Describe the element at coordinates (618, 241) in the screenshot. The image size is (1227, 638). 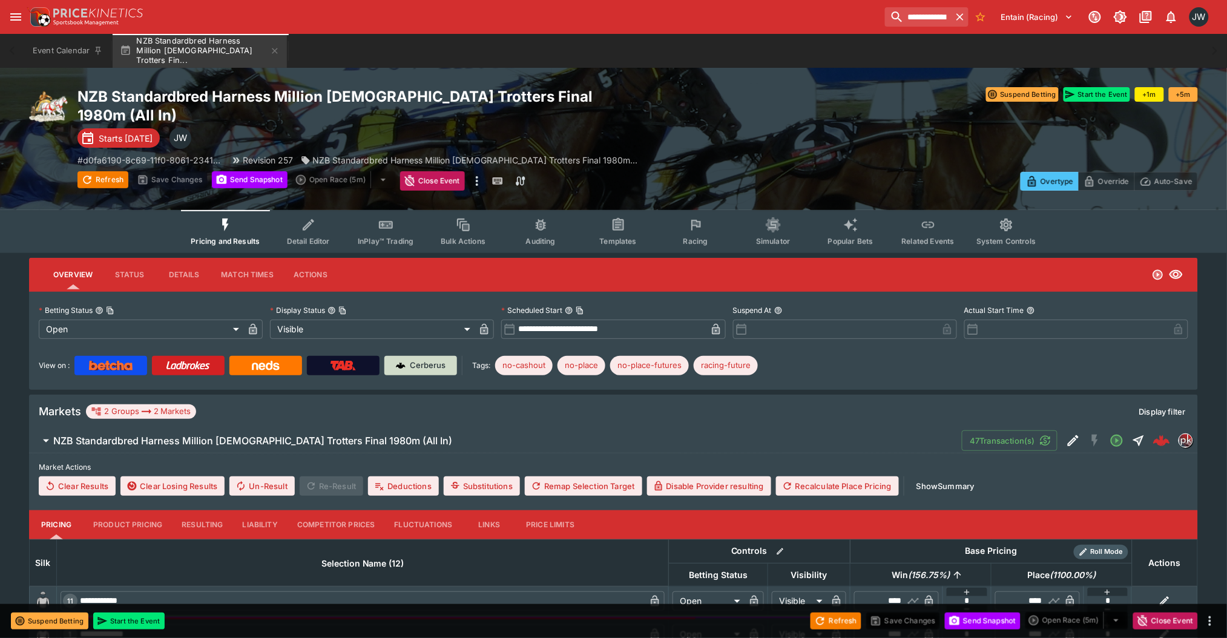
I see `span: Templates` at that location.